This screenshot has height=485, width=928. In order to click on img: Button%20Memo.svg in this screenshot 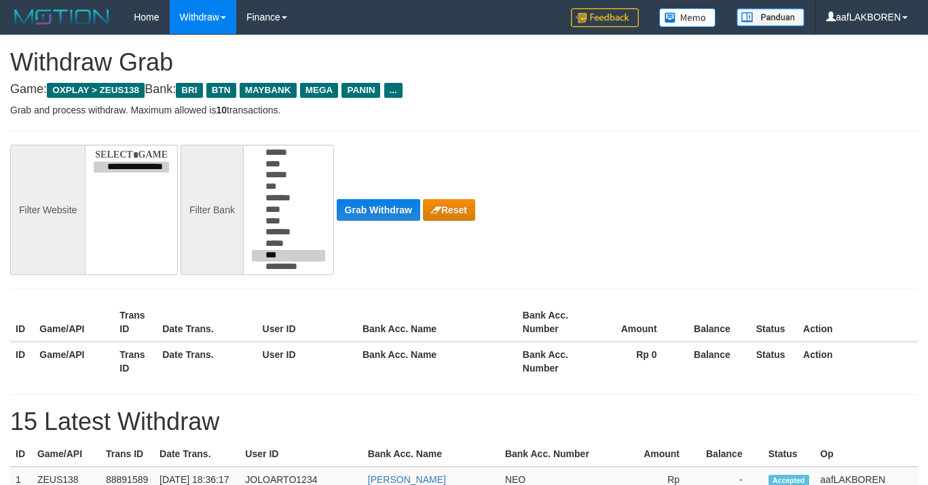, I will do `click(688, 18)`.